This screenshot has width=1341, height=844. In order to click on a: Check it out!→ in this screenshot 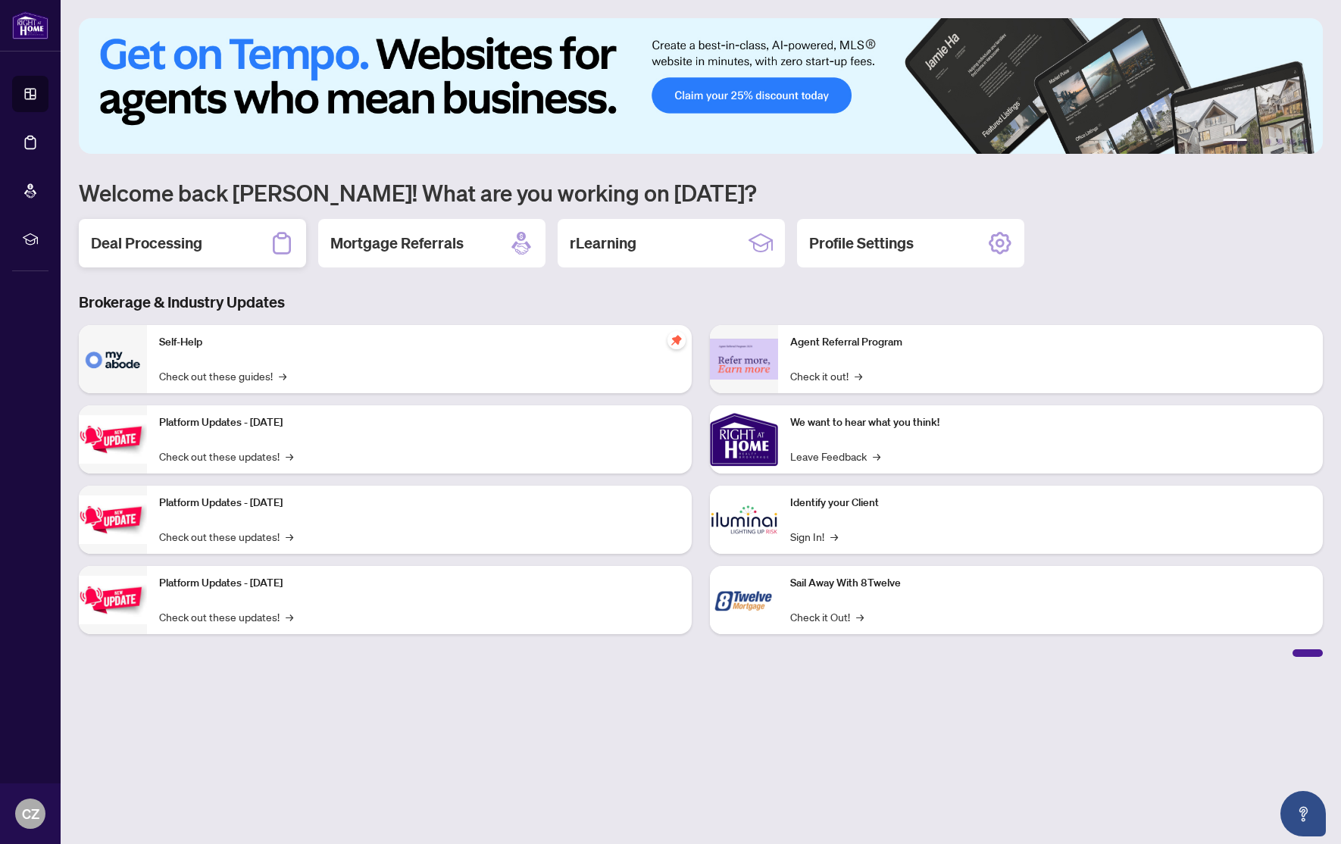, I will do `click(826, 376)`.